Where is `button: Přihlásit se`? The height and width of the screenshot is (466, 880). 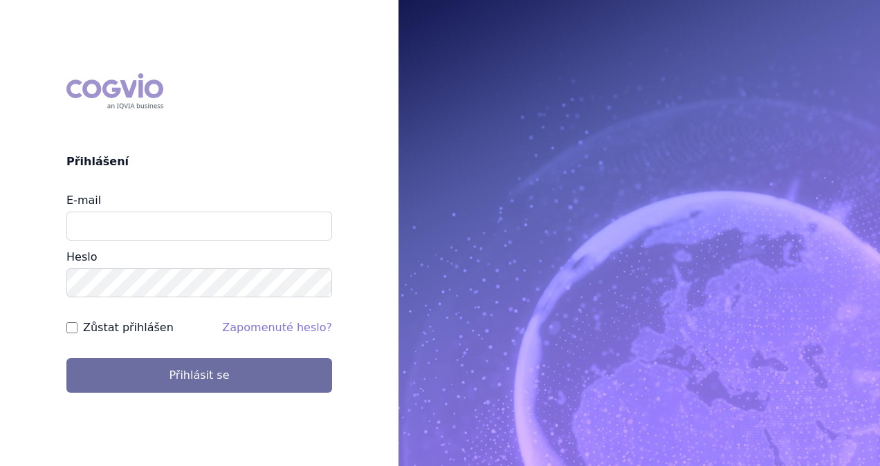
button: Přihlásit se is located at coordinates (199, 375).